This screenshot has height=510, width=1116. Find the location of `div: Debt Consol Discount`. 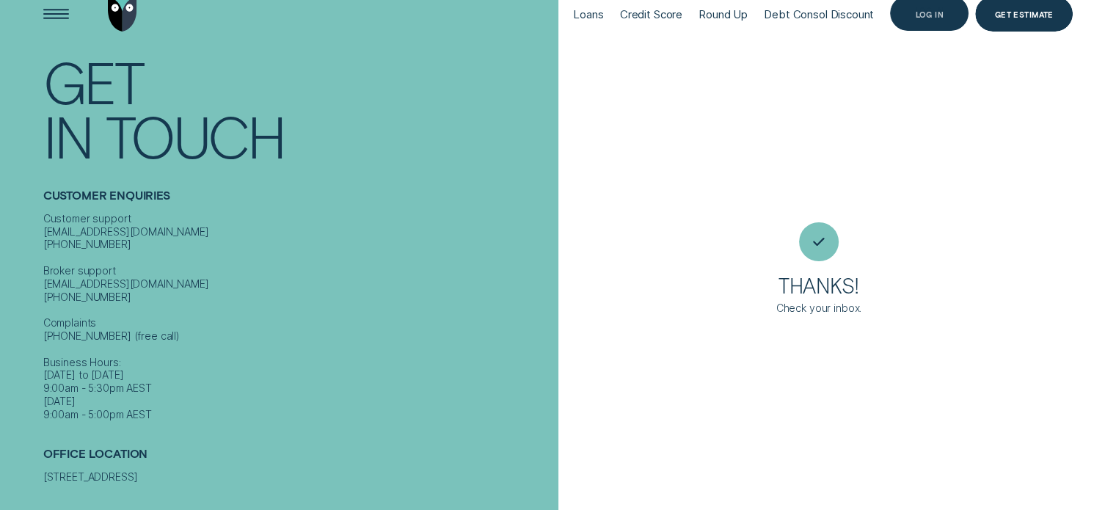

div: Debt Consol Discount is located at coordinates (819, 14).